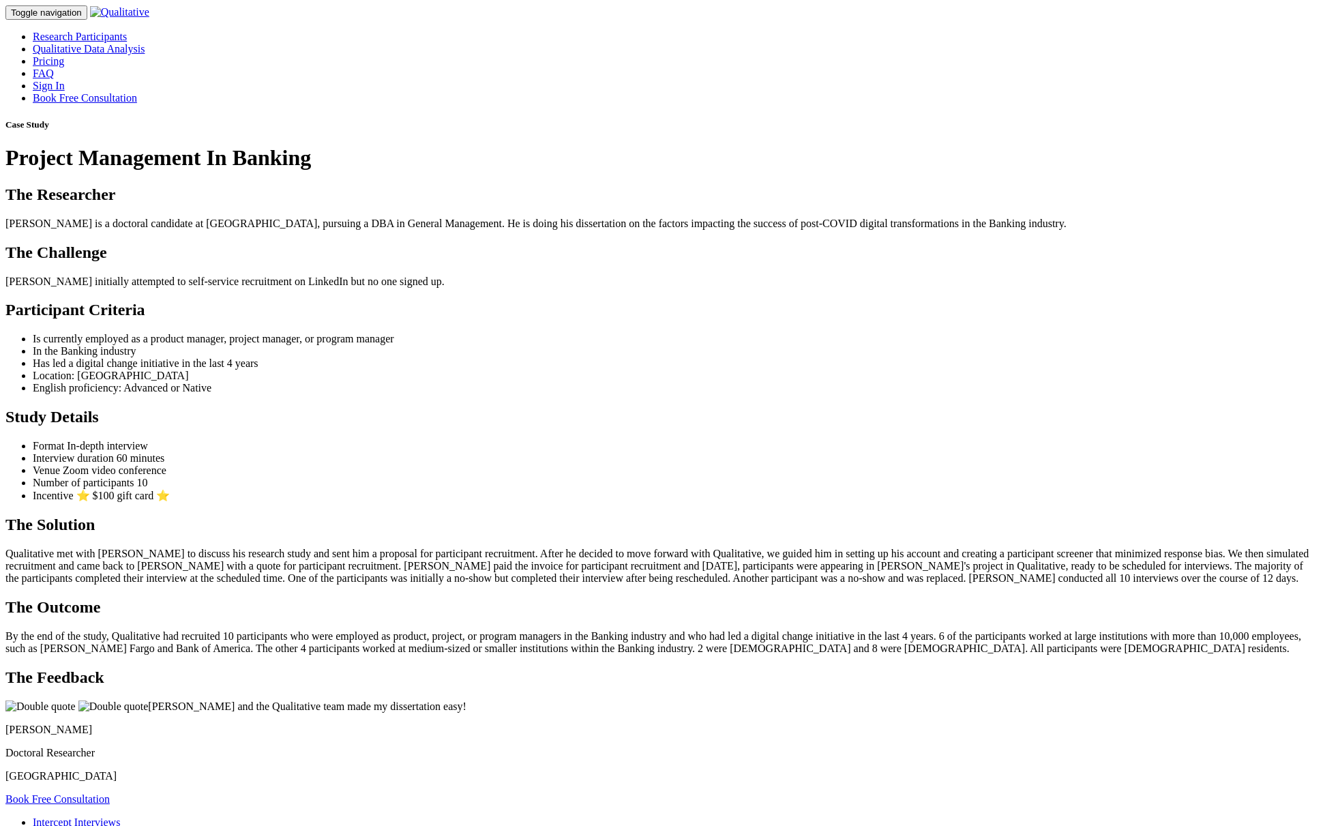  What do you see at coordinates (662, 310) in the screenshot?
I see `h2: Participant Criteria` at bounding box center [662, 310].